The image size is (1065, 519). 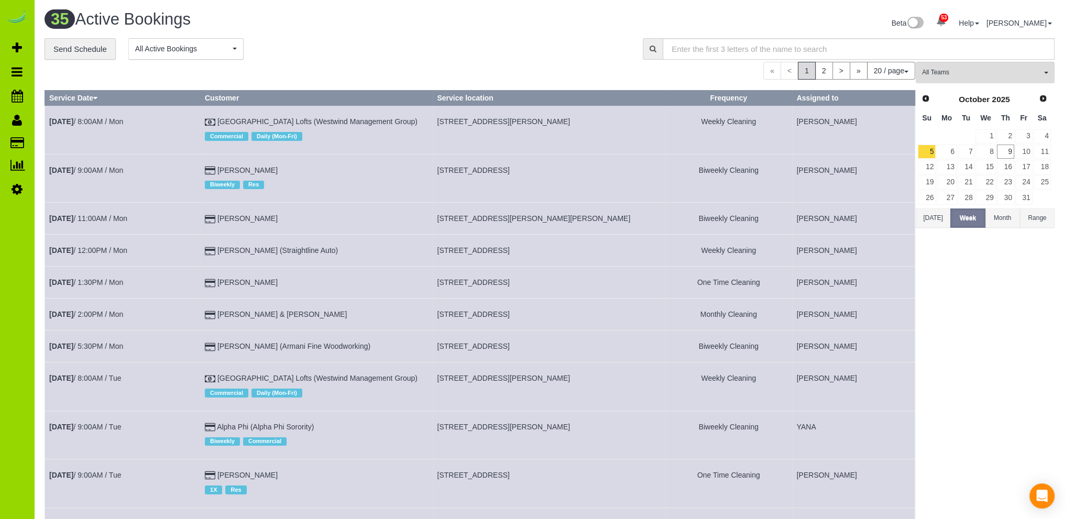 I want to click on a: 19, so click(x=927, y=182).